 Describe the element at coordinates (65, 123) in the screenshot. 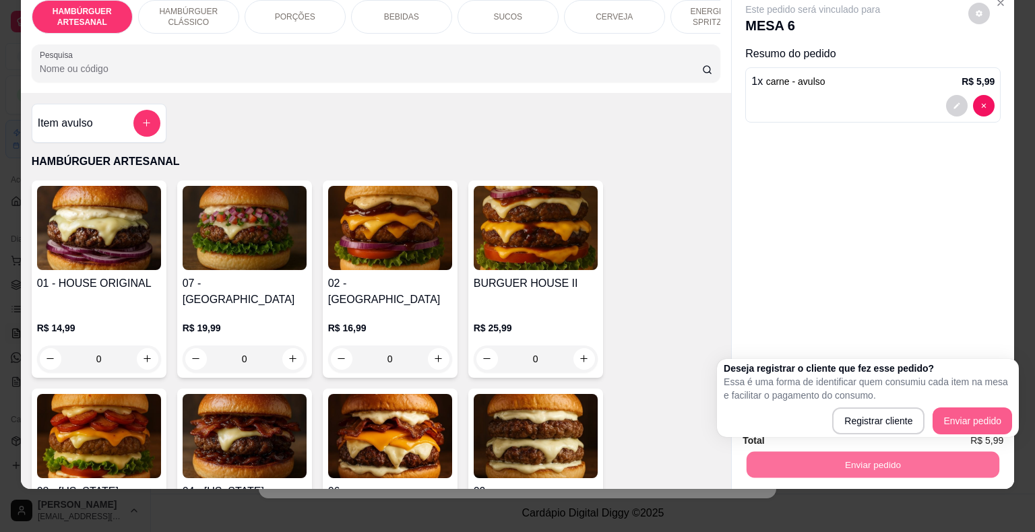

I see `h4: Item avulso` at that location.